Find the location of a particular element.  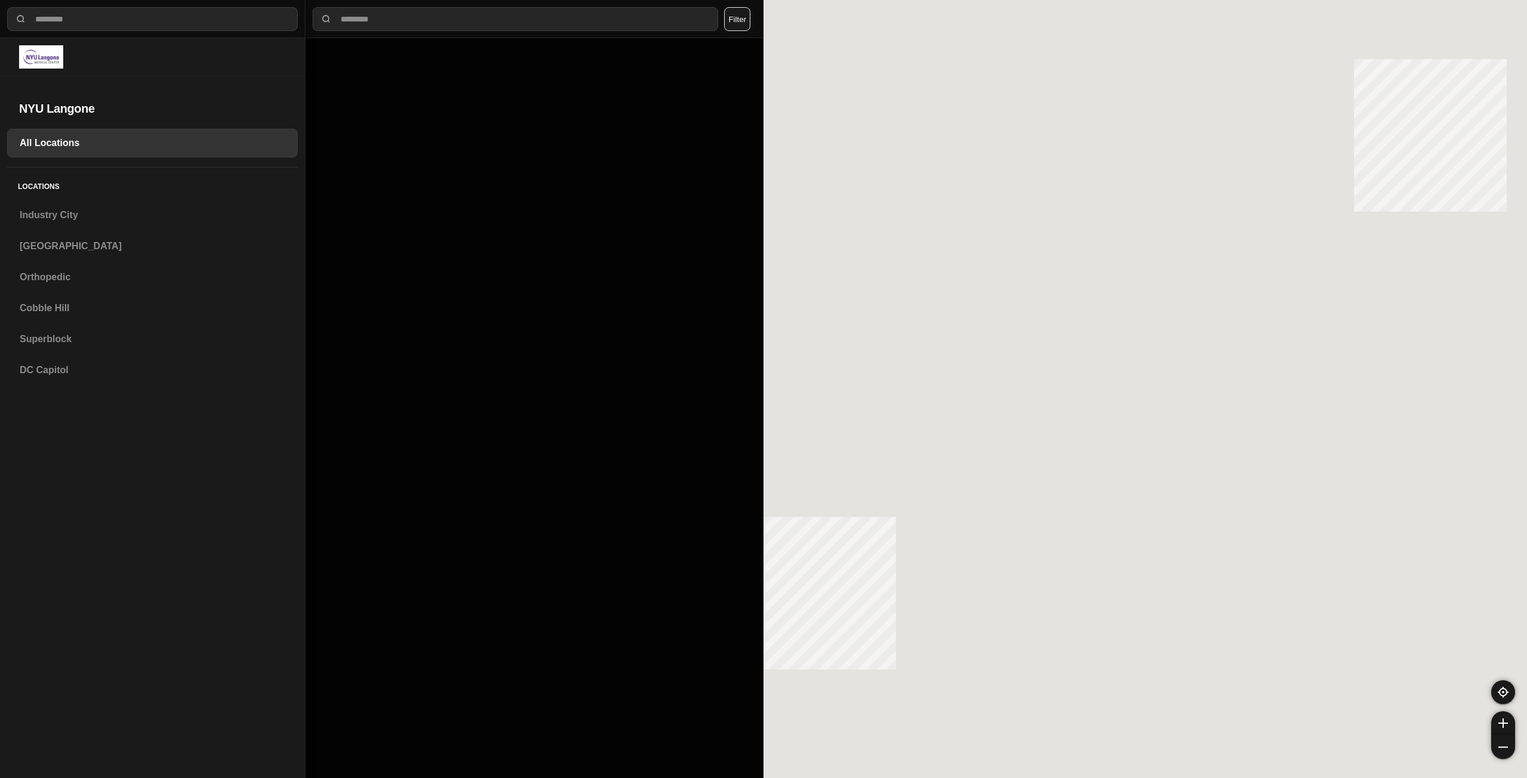

img: zoom-out is located at coordinates (1503, 747).